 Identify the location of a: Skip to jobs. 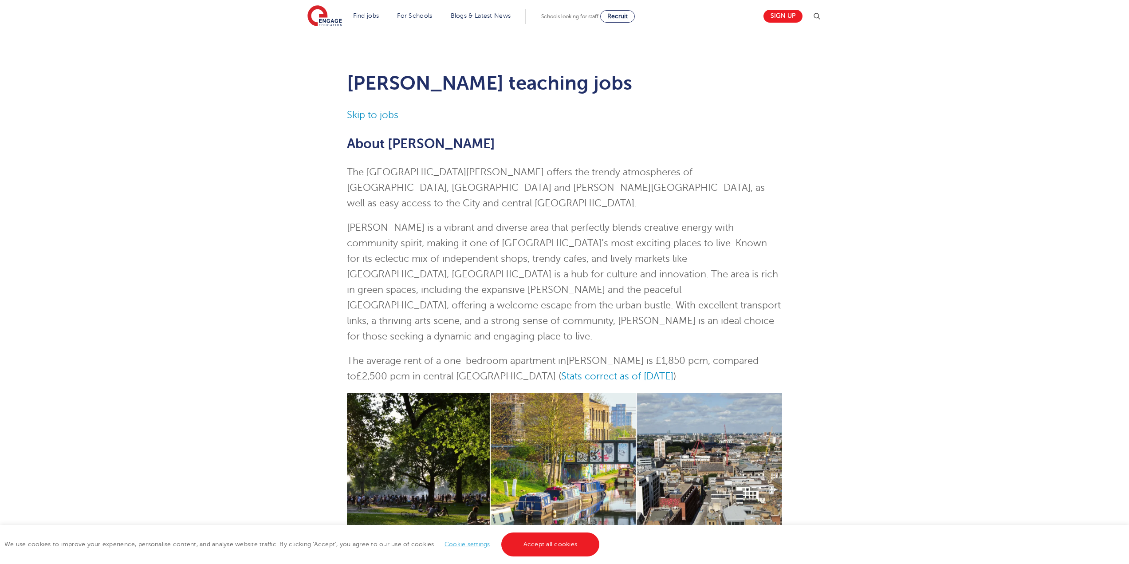
(373, 115).